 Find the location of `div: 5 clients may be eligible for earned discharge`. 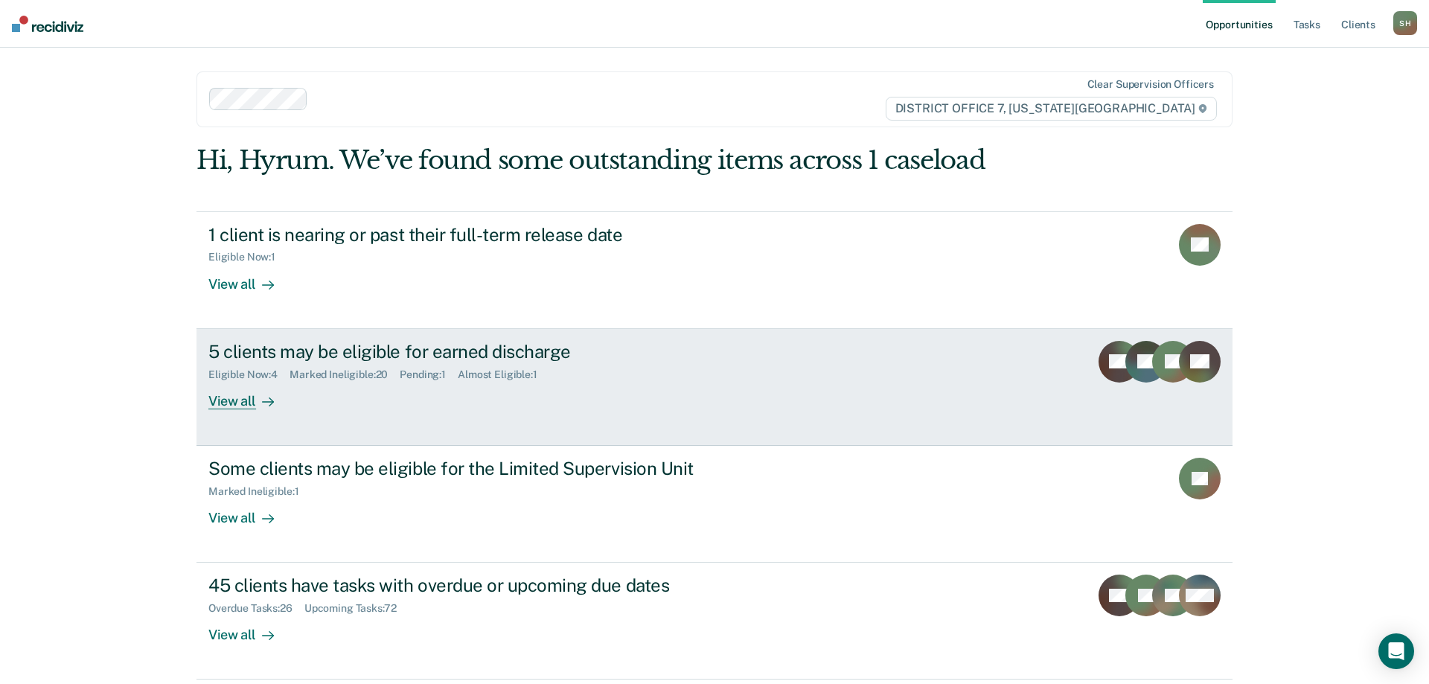

div: 5 clients may be eligible for earned discharge is located at coordinates (470, 351).